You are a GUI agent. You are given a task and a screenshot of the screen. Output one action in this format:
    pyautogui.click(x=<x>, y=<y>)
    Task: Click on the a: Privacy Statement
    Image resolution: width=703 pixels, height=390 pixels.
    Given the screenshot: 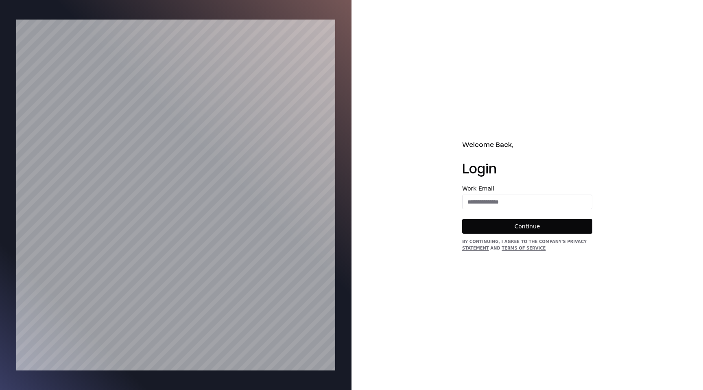 What is the action you would take?
    pyautogui.click(x=524, y=244)
    